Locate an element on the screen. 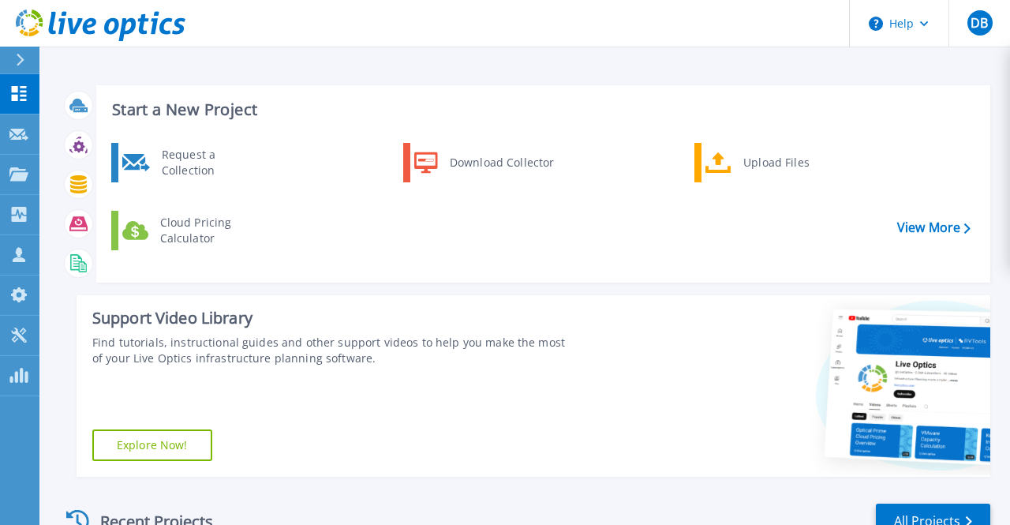  a: Upload Files is located at coordinates (775, 163).